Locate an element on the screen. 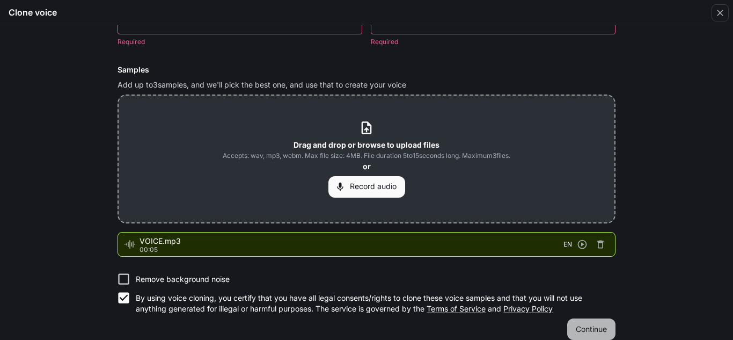  p: By using voice cloning, you certify that you have all legal consents/rights to clone these voice ... is located at coordinates (371, 303).